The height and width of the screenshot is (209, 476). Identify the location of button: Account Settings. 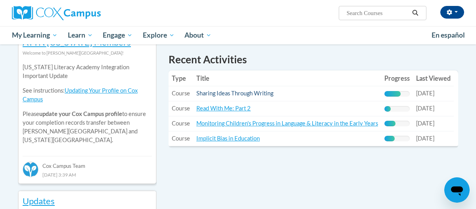
(452, 12).